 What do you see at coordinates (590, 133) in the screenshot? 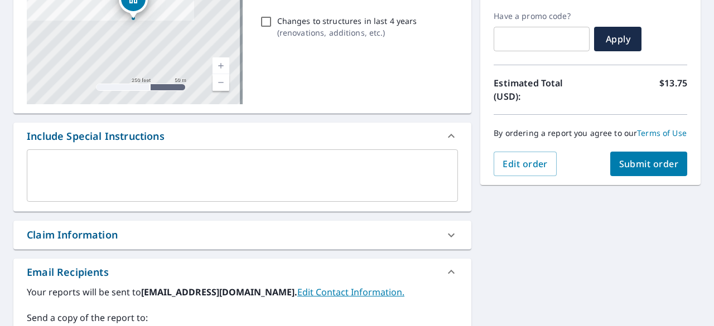
I see `p: By ordering a report you agree to our` at bounding box center [590, 133].